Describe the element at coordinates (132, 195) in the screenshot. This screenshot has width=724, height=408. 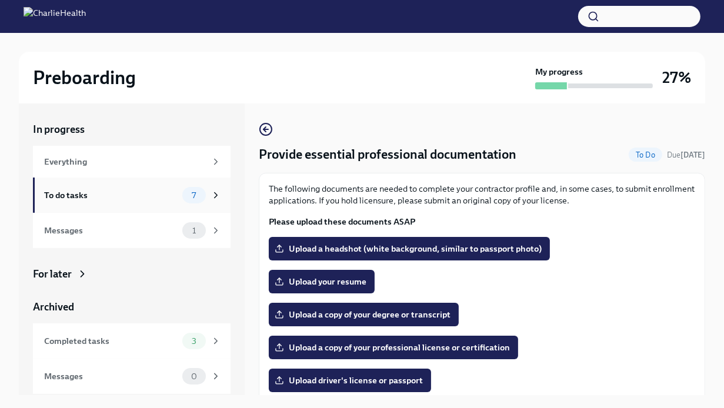
I see `a: To do tasks7` at that location.